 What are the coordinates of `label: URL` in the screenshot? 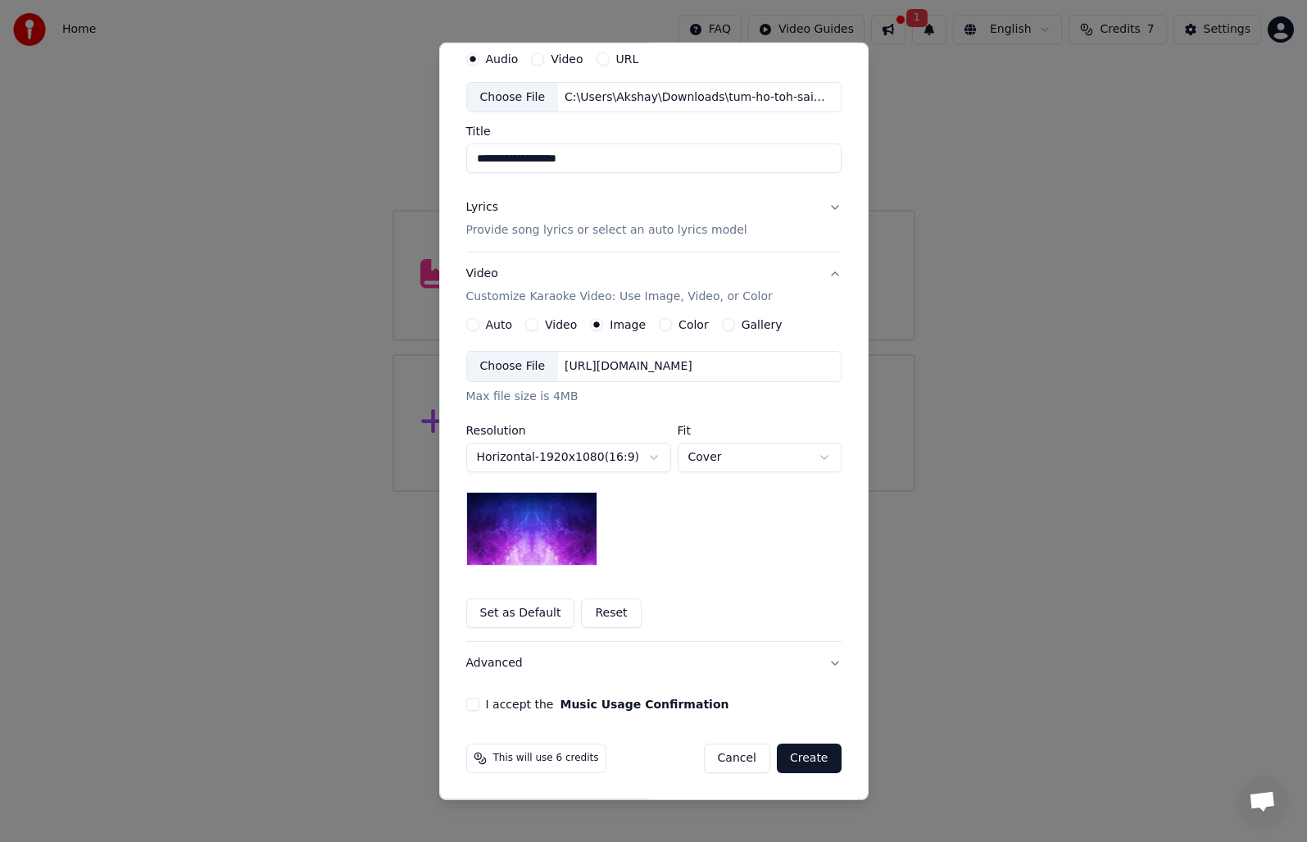 It's located at (628, 58).